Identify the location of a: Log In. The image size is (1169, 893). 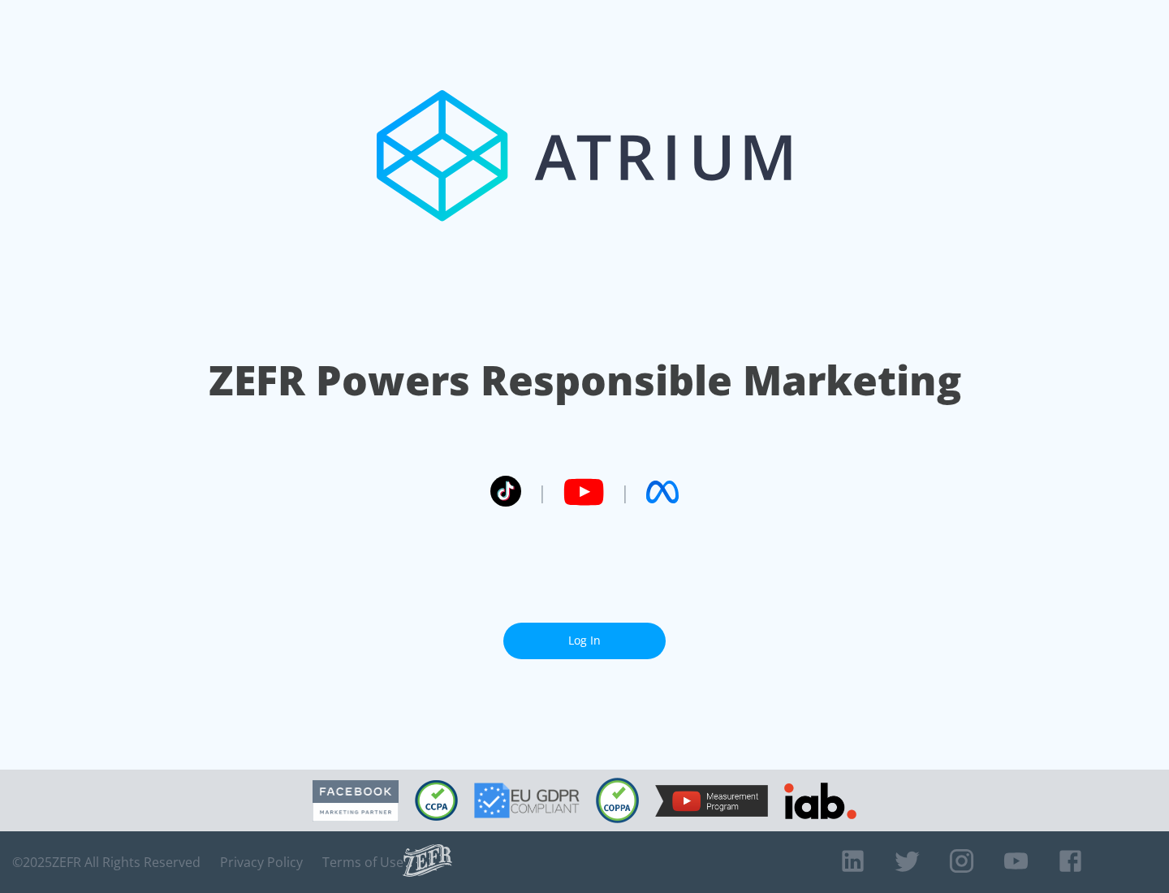
(584, 640).